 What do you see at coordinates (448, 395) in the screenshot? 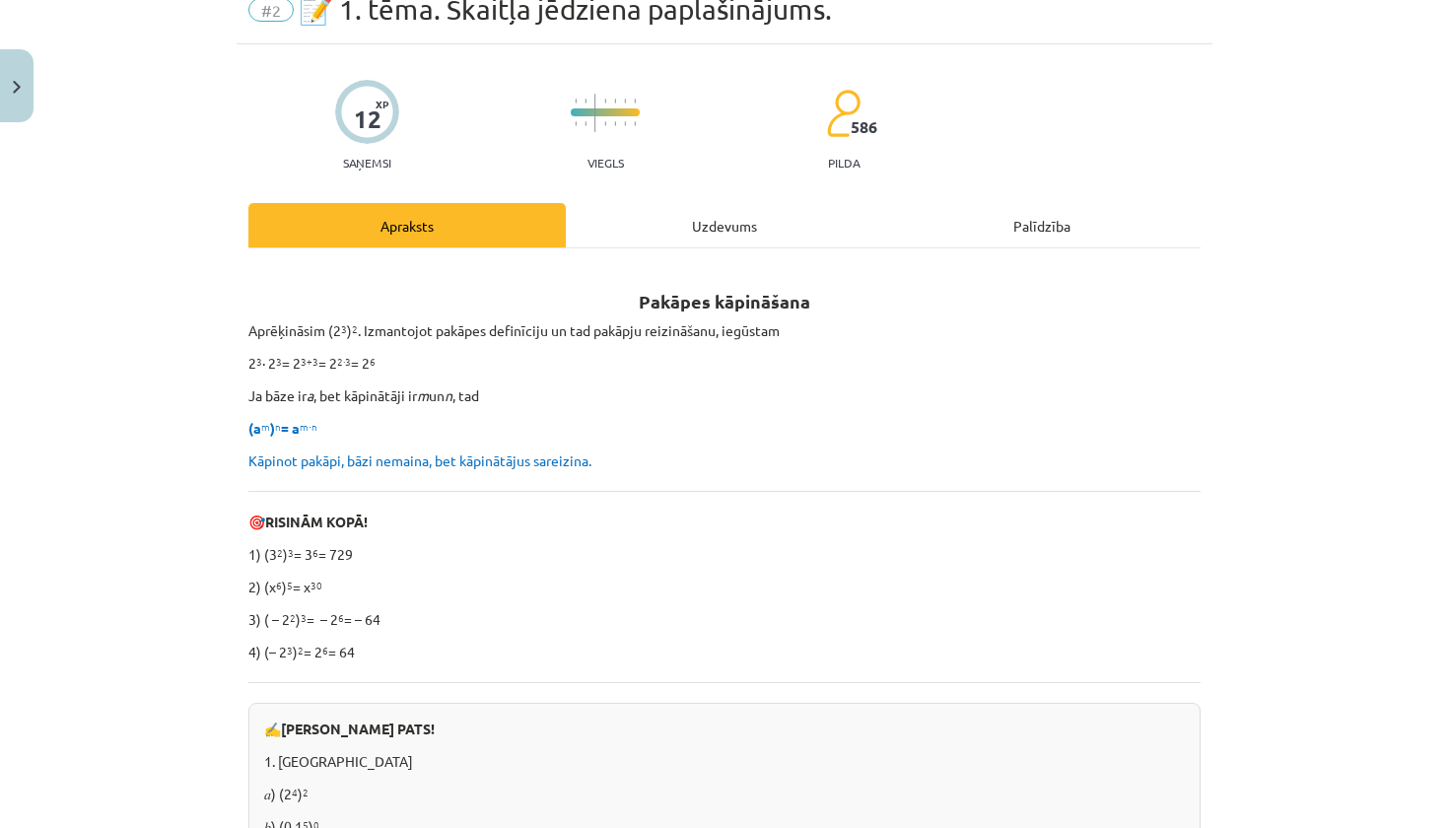
I see `i: n` at bounding box center [448, 395].